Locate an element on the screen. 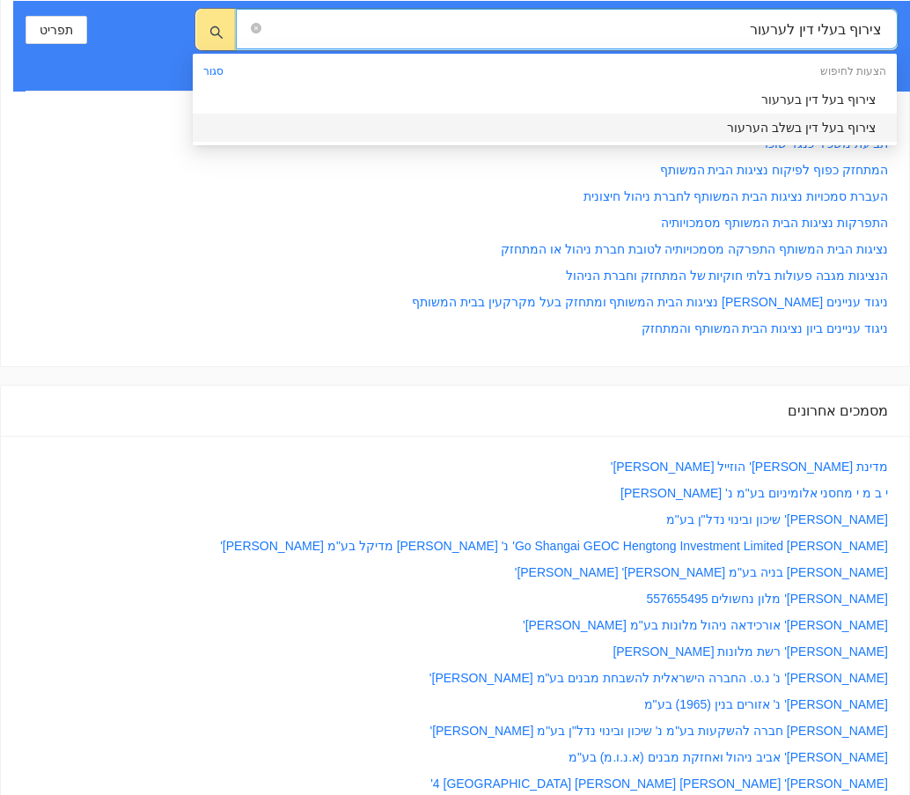 Image resolution: width=910 pixels, height=795 pixels. span: הצעות לחיפוש is located at coordinates (853, 71).